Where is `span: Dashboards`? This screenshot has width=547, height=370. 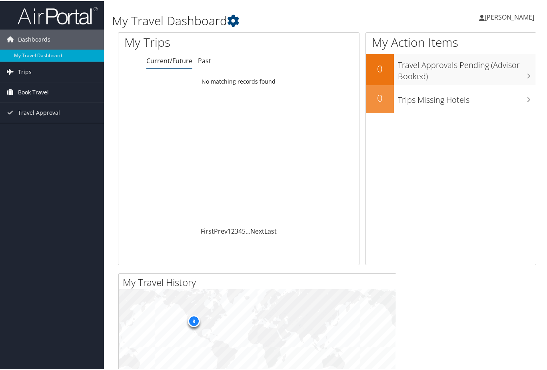
span: Dashboards is located at coordinates (34, 38).